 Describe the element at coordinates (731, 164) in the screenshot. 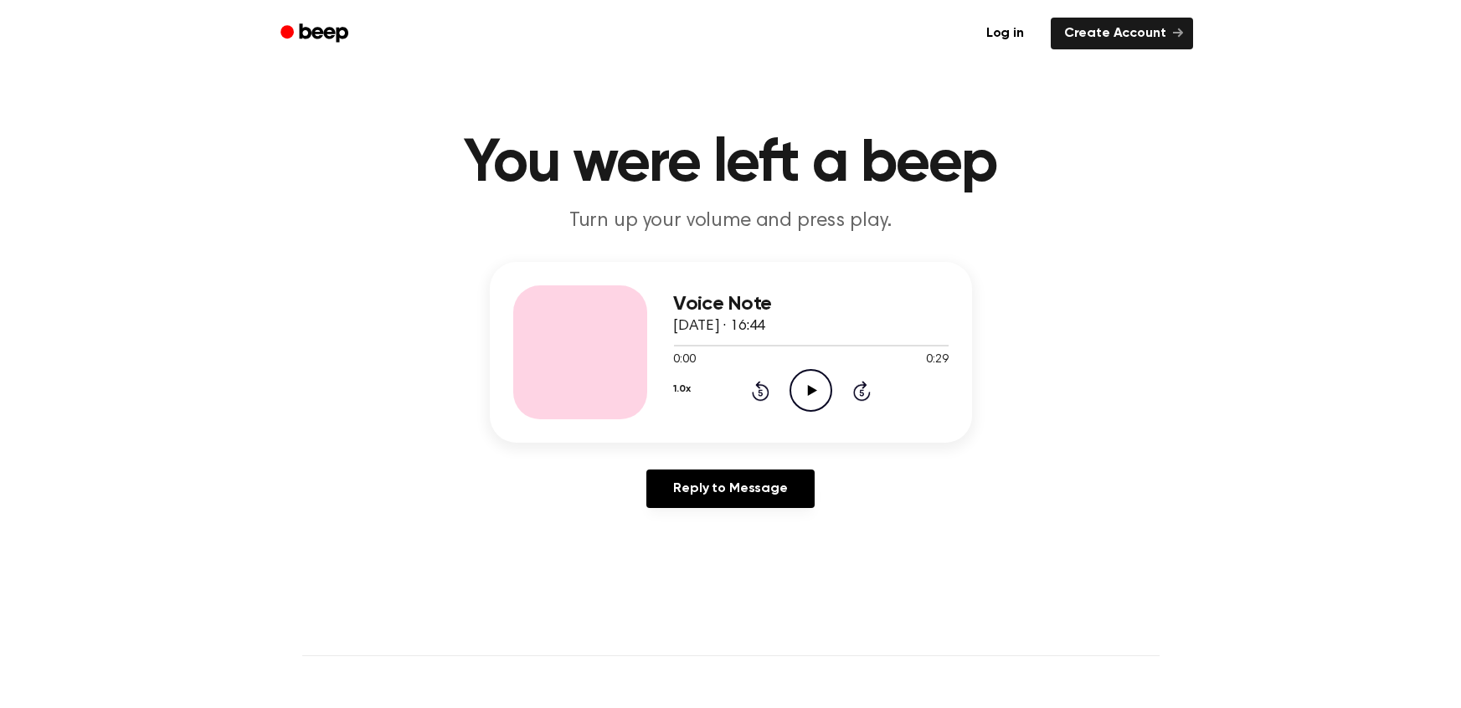

I see `h1: You were left a beep` at that location.